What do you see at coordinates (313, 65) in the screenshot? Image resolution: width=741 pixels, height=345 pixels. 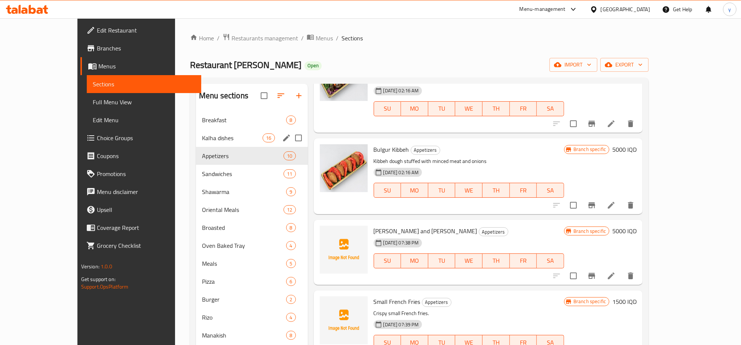 I see `span: Open` at bounding box center [313, 65].